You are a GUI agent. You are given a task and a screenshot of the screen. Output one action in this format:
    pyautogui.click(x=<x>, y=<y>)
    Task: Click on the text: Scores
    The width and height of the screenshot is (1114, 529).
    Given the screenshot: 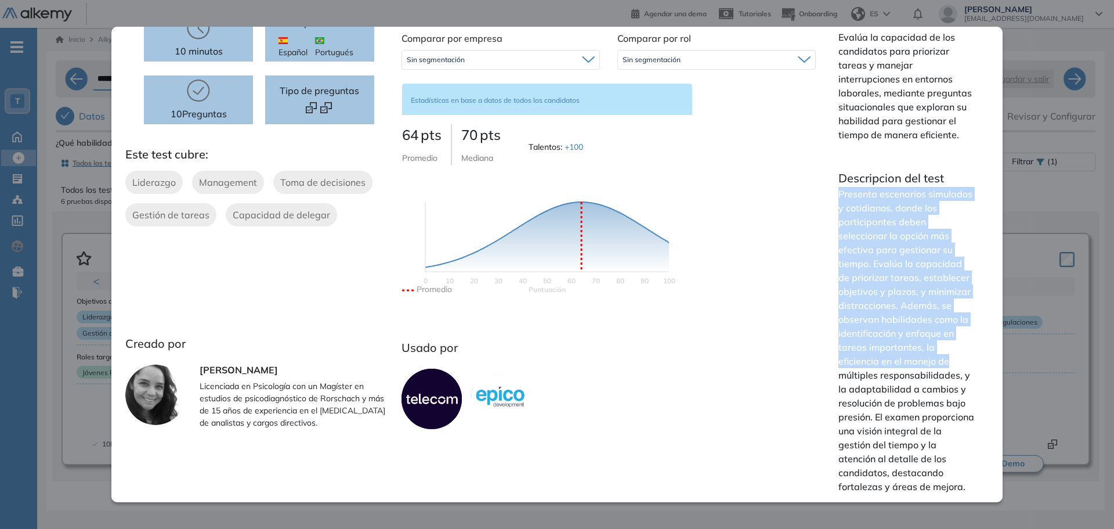 What is the action you would take?
    pyautogui.click(x=547, y=289)
    